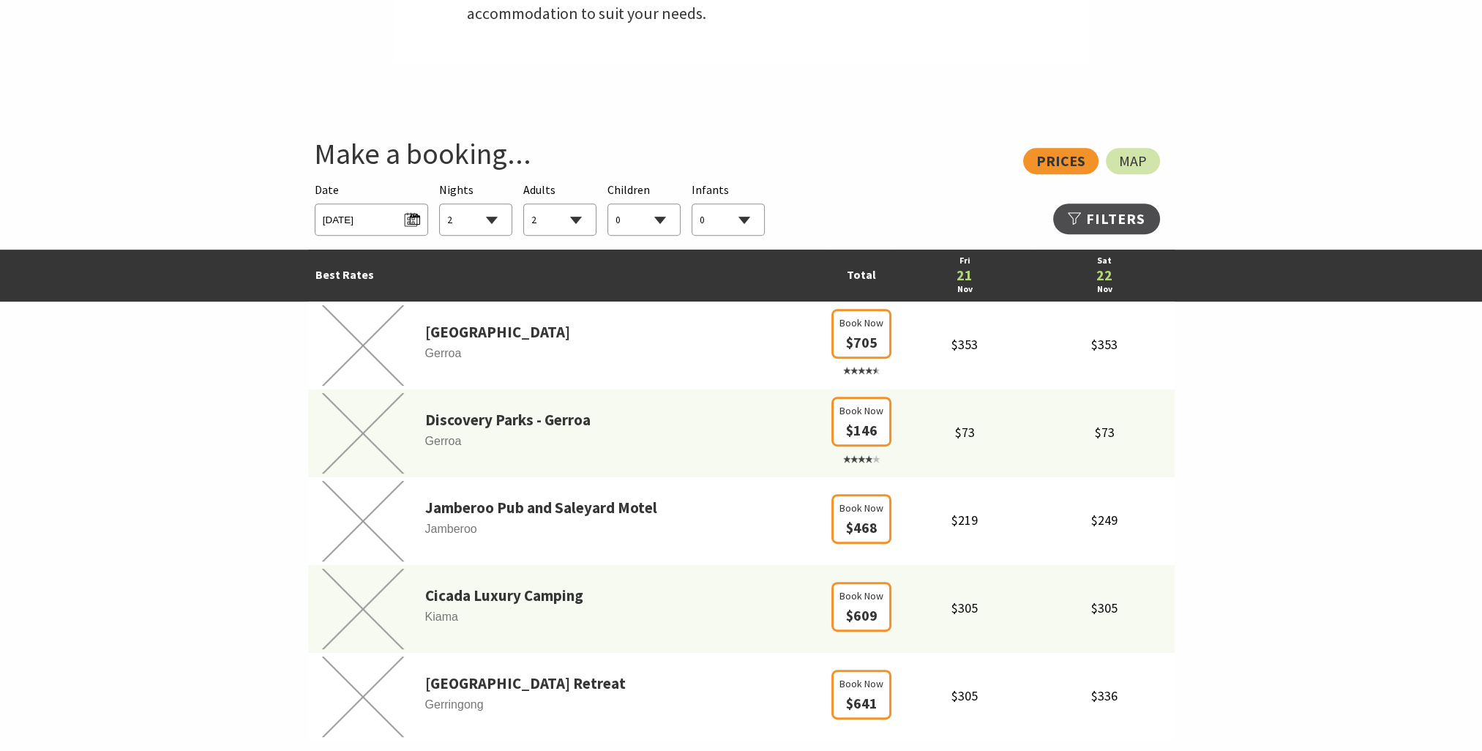  I want to click on span: $641, so click(861, 703).